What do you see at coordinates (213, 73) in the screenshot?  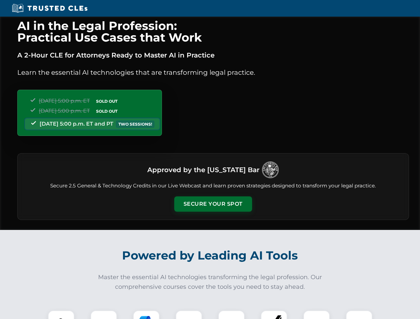 I see `p: Learn the essential AI technologies that are transforming legal practice.` at bounding box center [213, 73].